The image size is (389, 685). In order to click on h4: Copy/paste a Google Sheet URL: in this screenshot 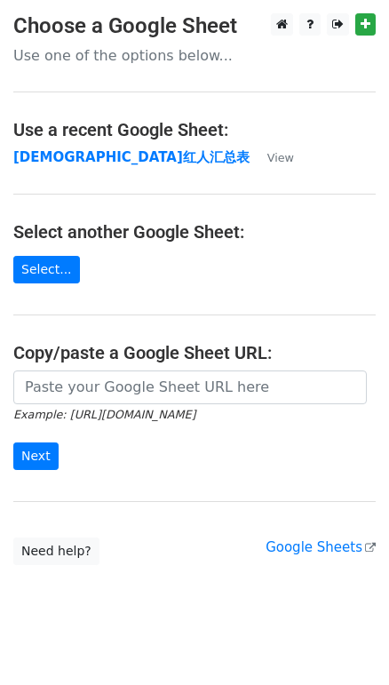, I will do `click(195, 353)`.